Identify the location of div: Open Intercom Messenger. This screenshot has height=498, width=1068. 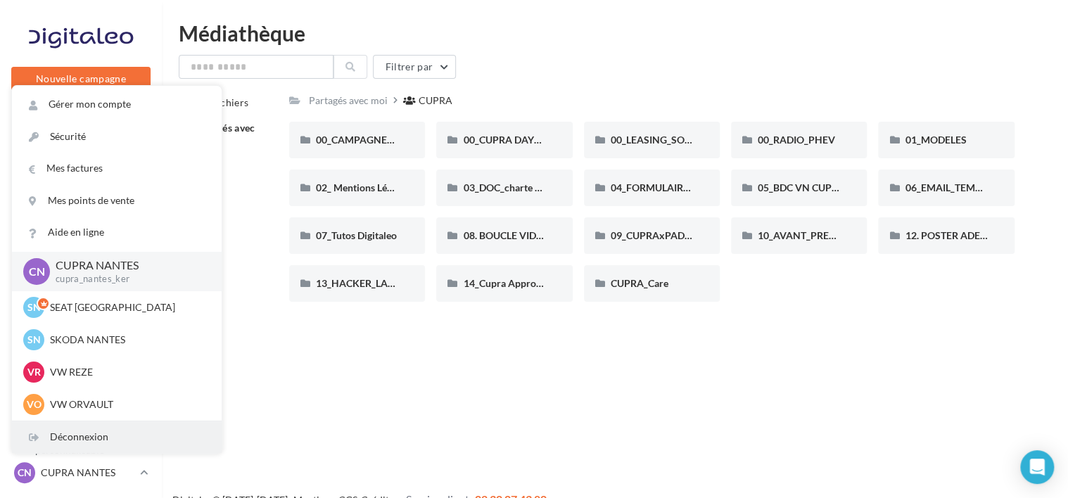
(1037, 467).